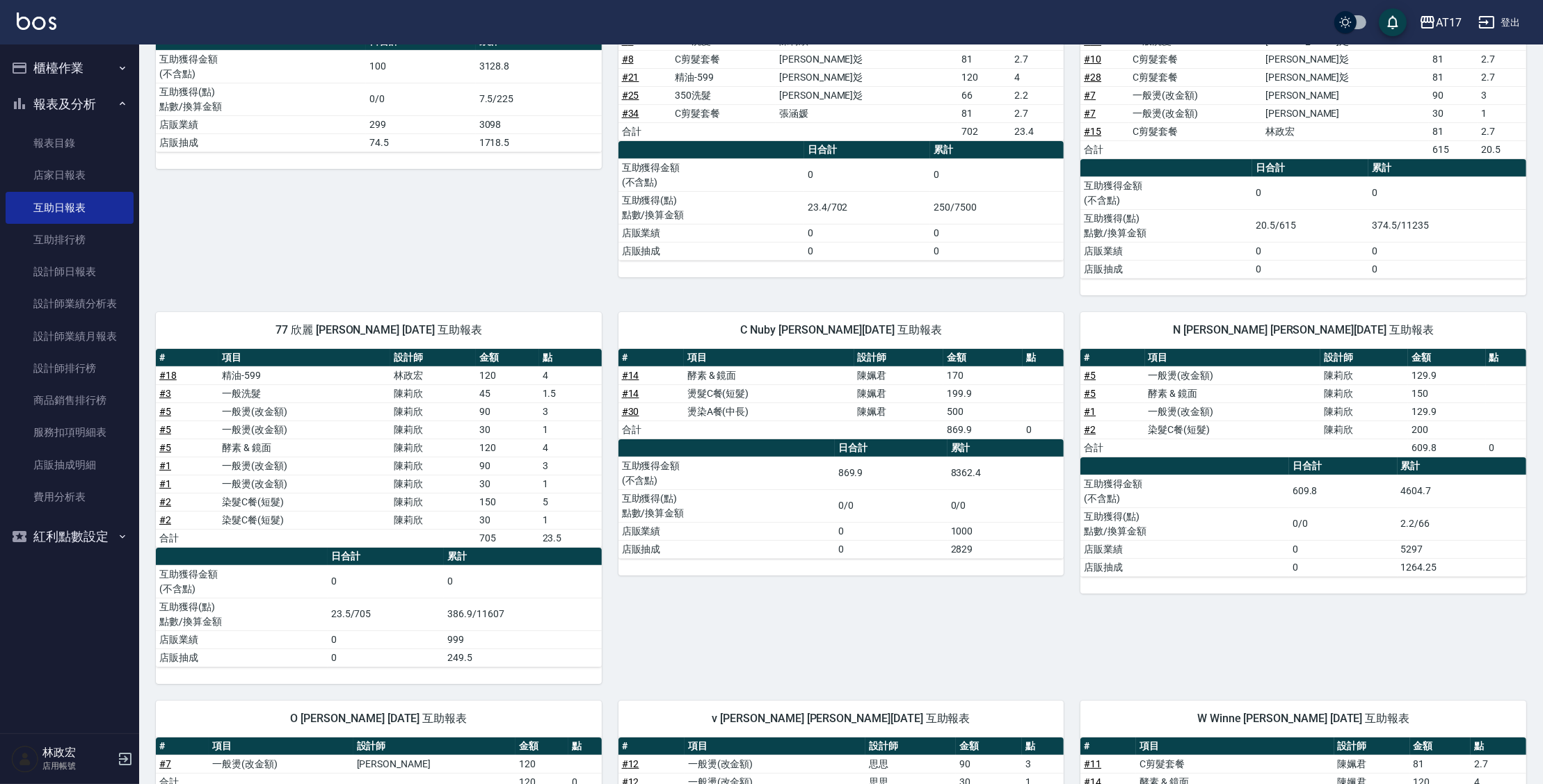 This screenshot has height=784, width=1543. What do you see at coordinates (899, 412) in the screenshot?
I see `td: 陳姵君` at bounding box center [899, 412].